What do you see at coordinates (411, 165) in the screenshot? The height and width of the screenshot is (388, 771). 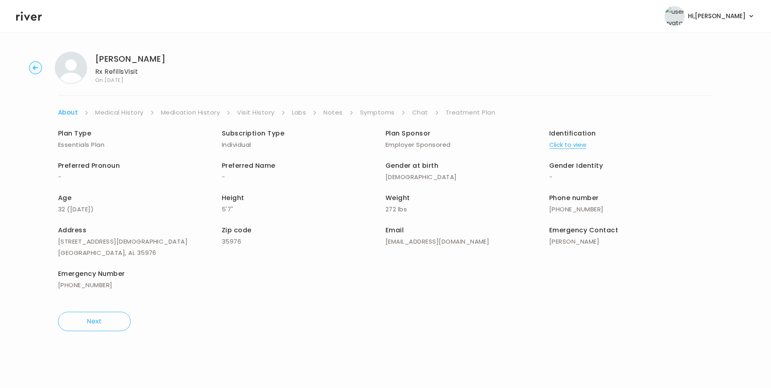 I see `span: Gender at birth` at bounding box center [411, 165].